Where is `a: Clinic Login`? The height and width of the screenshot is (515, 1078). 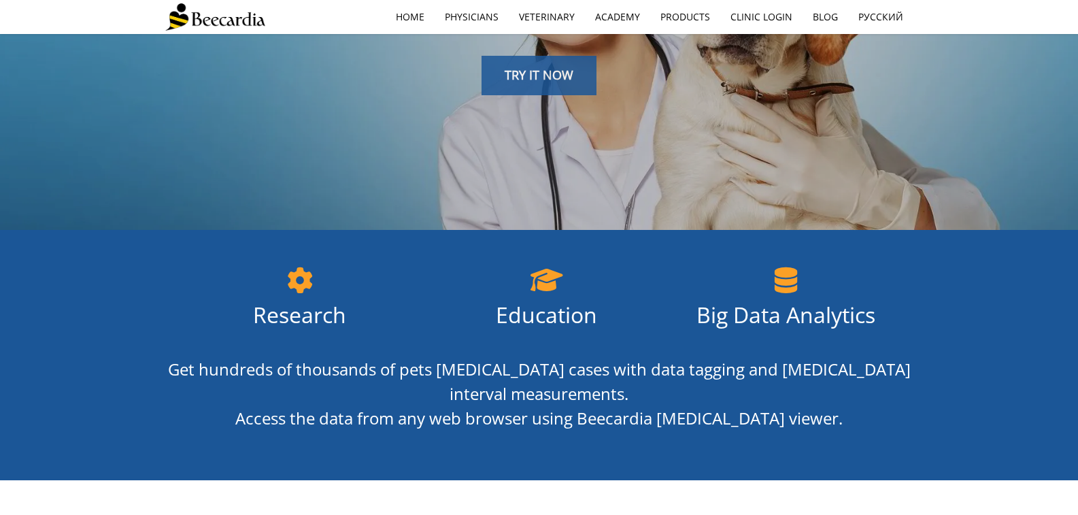
a: Clinic Login is located at coordinates (761, 17).